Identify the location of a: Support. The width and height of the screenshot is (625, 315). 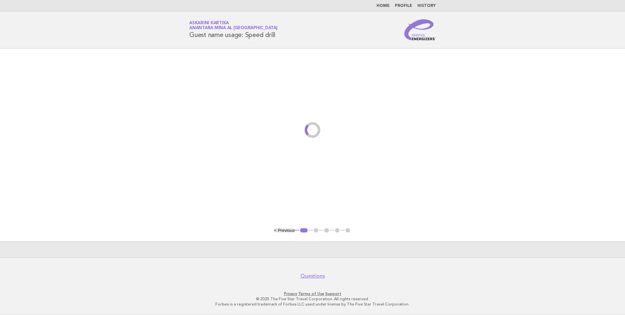
(333, 293).